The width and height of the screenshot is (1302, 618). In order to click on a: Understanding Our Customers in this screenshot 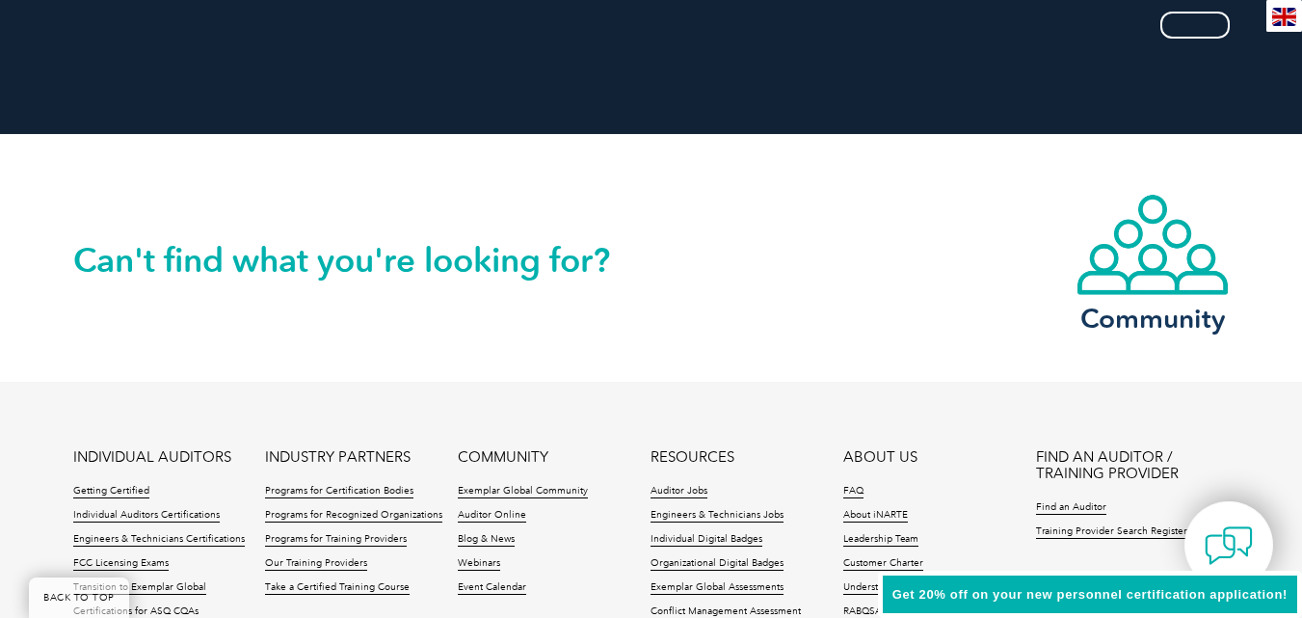, I will do `click(912, 588)`.